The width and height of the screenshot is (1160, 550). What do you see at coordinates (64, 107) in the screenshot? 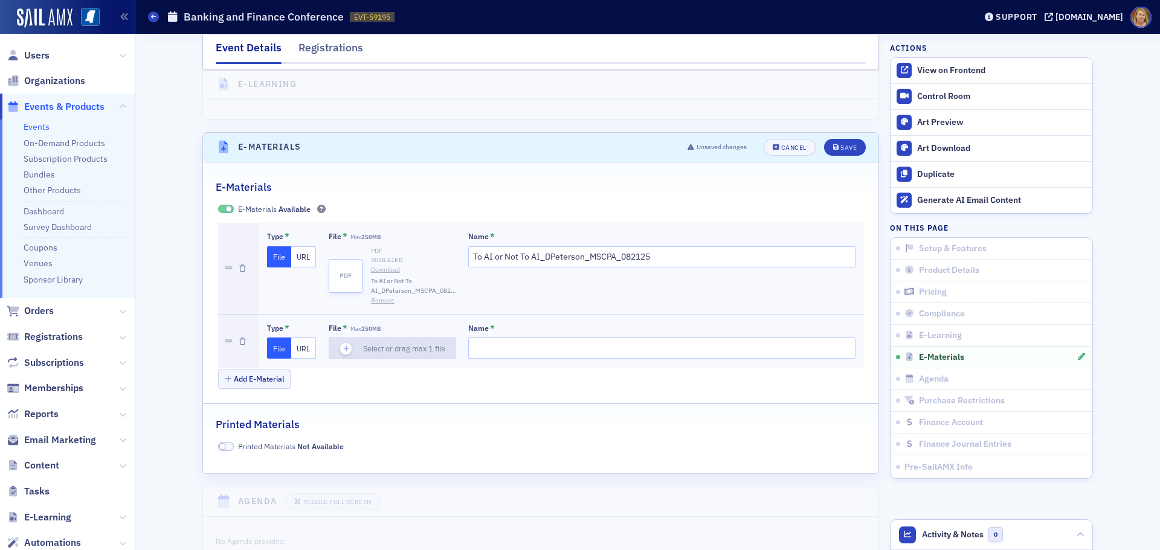
I see `span: Events & Products` at bounding box center [64, 107].